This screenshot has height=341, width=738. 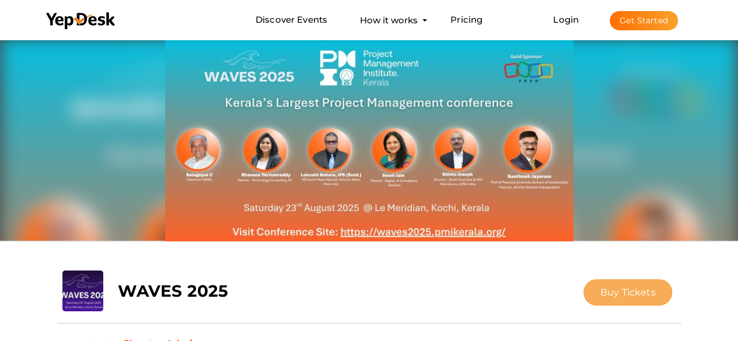 What do you see at coordinates (83, 291) in the screenshot?
I see `img: S4WQAGVX_small.jpeg` at bounding box center [83, 291].